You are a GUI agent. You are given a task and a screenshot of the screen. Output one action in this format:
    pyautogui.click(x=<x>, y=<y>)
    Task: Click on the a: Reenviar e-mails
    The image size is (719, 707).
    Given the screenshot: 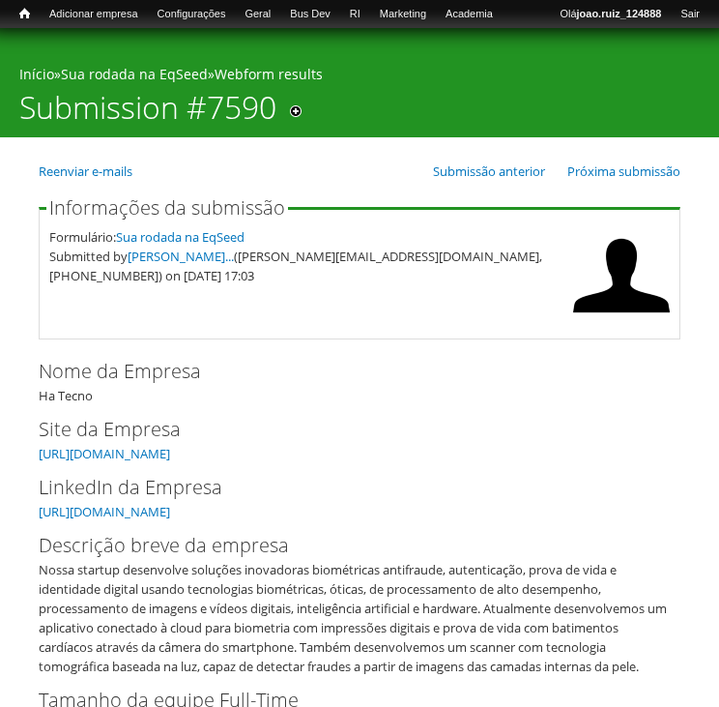 What is the action you would take?
    pyautogui.click(x=85, y=171)
    